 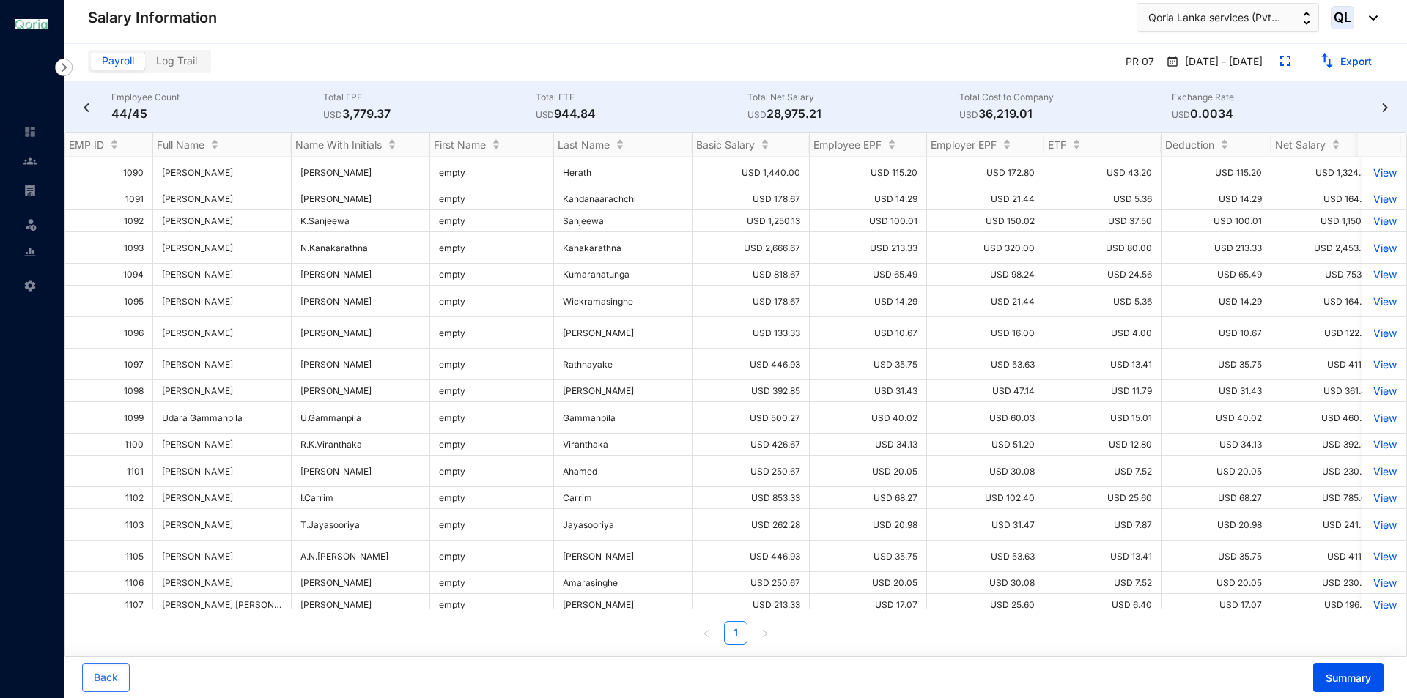 What do you see at coordinates (775, 498) in the screenshot?
I see `span: USD 853.33` at bounding box center [775, 498].